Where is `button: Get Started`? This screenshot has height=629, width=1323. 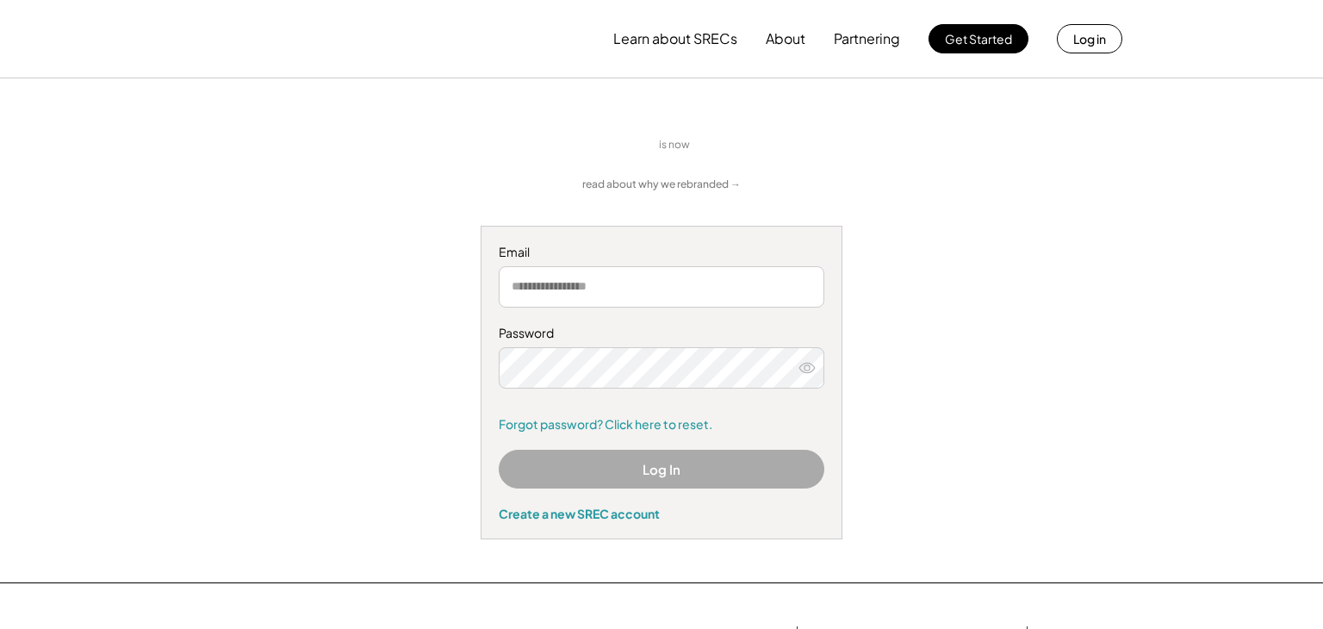
button: Get Started is located at coordinates (979, 39).